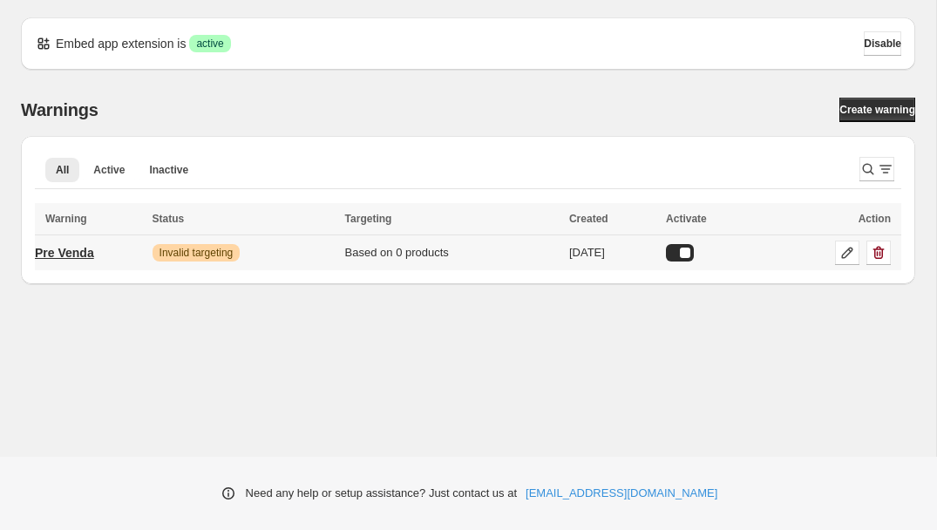 The width and height of the screenshot is (937, 530). I want to click on a: Pre Venda, so click(64, 253).